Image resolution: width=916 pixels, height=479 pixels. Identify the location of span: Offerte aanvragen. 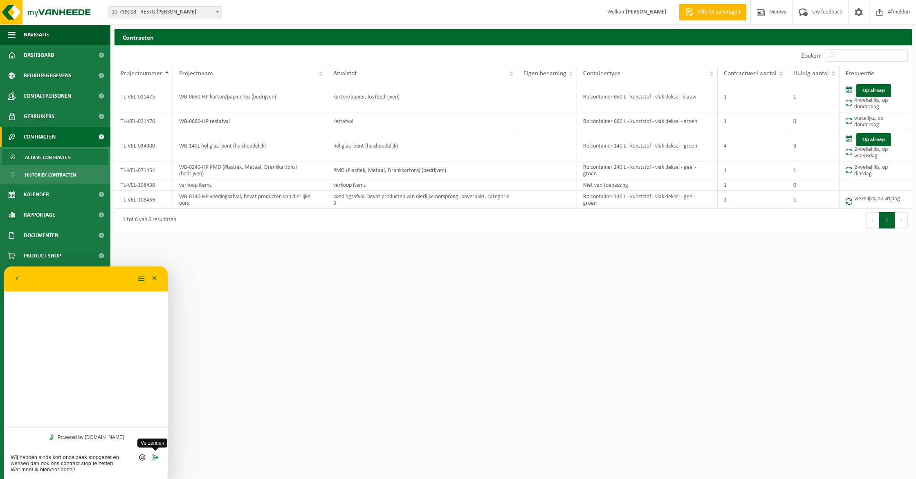
(719, 12).